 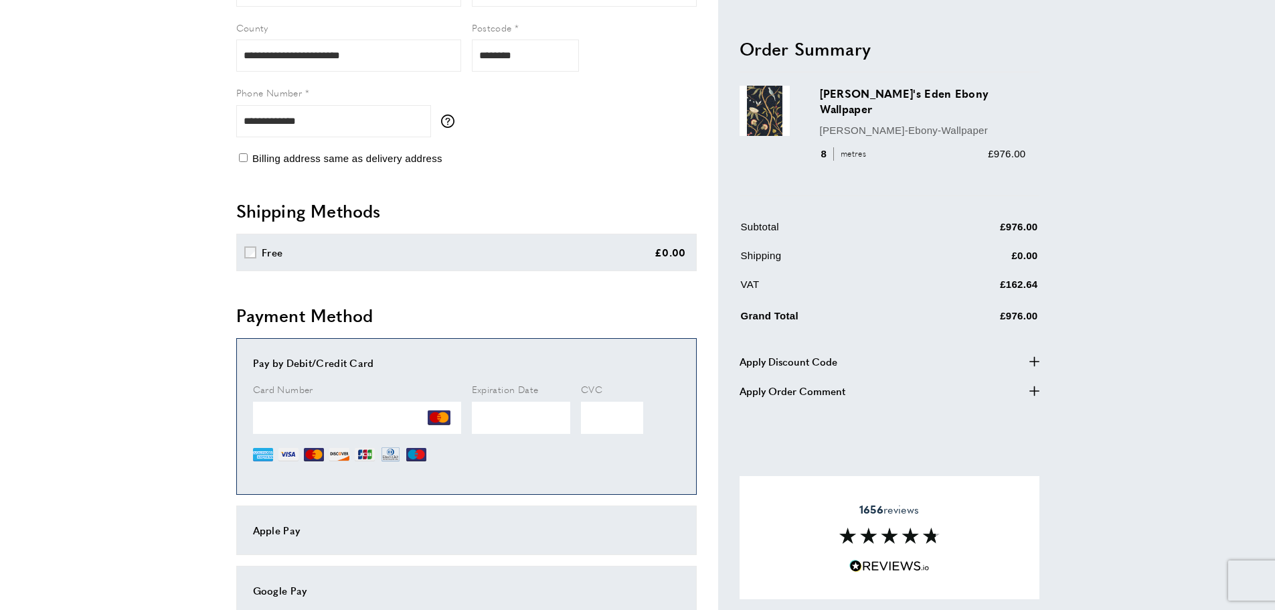 I want to click on td: £0.00, so click(x=979, y=260).